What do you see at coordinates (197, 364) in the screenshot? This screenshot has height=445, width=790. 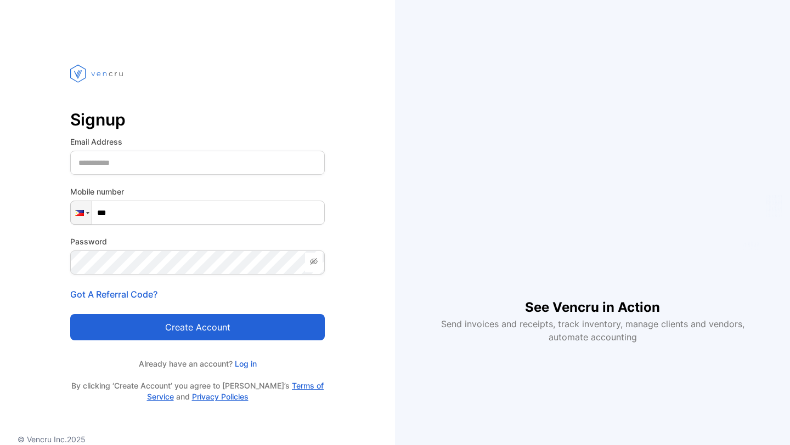 I see `p: Already have an account?` at bounding box center [197, 364].